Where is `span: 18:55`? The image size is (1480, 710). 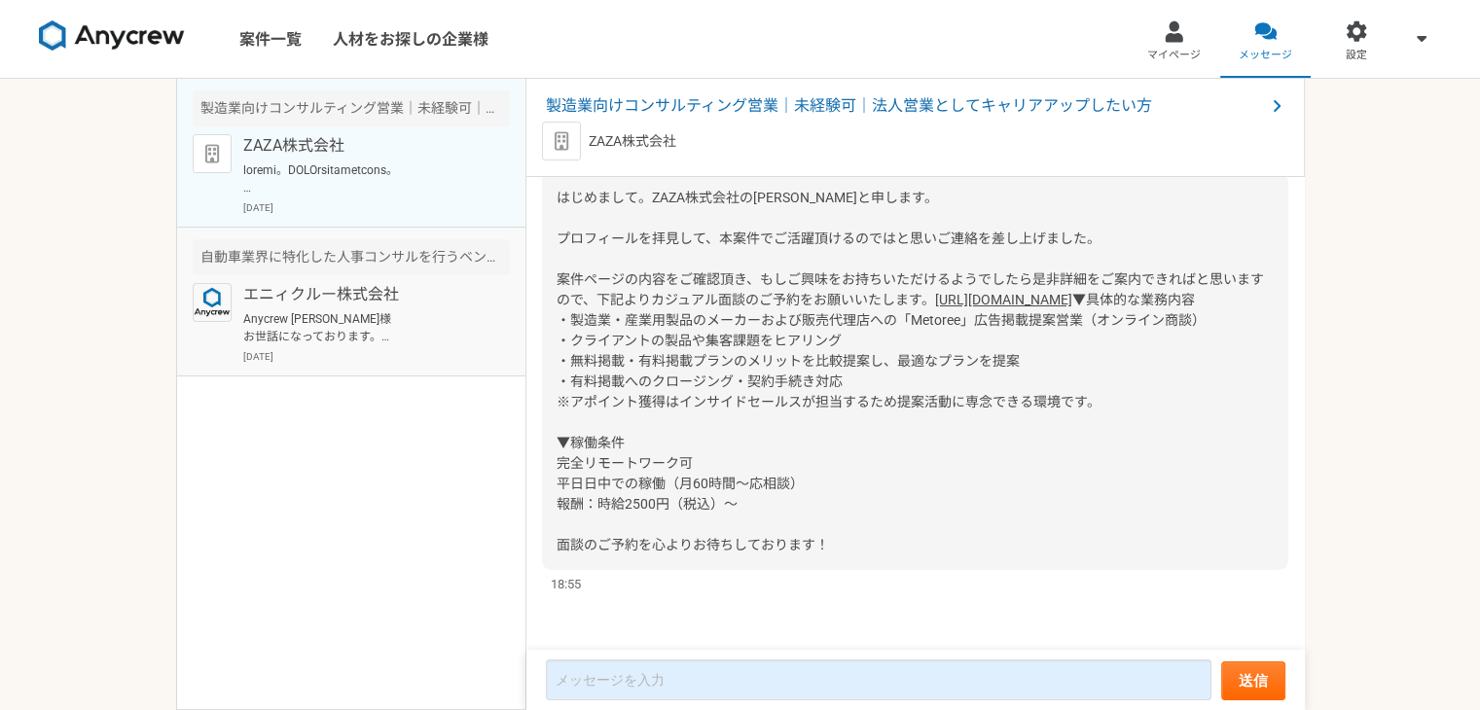
span: 18:55 is located at coordinates (565, 584).